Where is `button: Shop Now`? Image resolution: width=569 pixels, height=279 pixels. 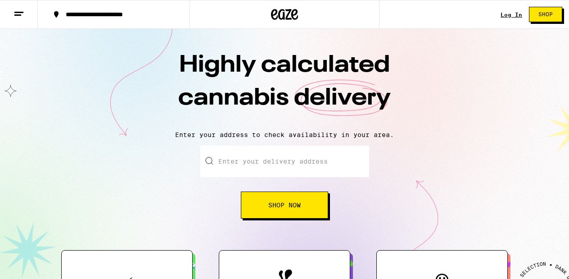 button: Shop Now is located at coordinates (285, 205).